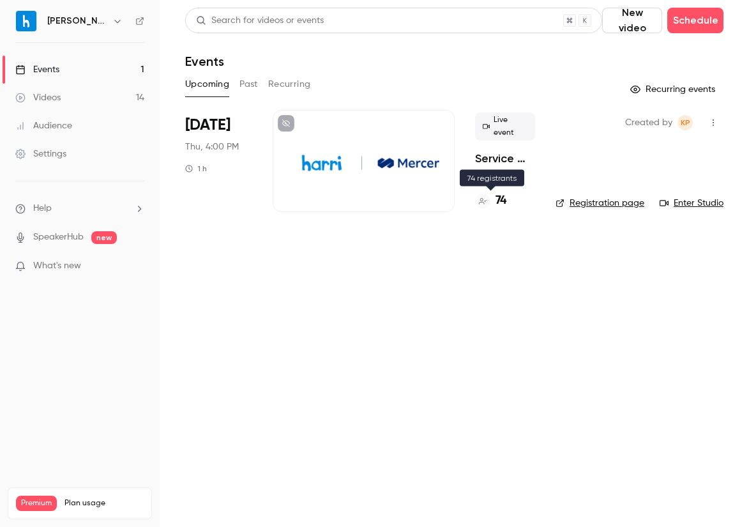  What do you see at coordinates (248, 84) in the screenshot?
I see `button: Past` at bounding box center [248, 84].